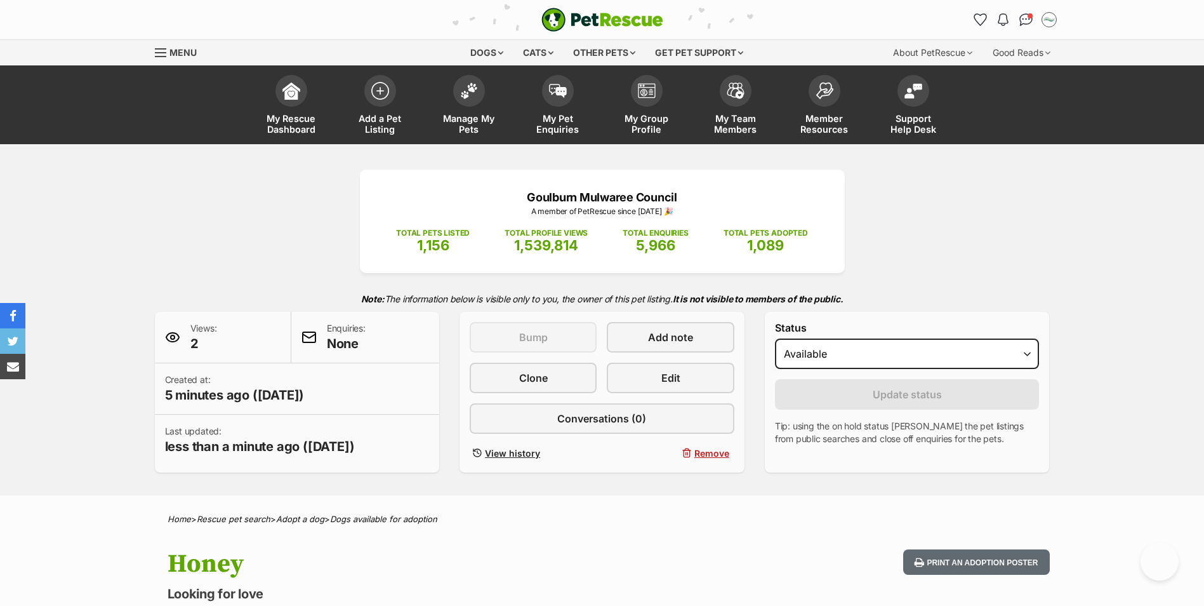  What do you see at coordinates (604, 53) in the screenshot?
I see `div: Other pets` at bounding box center [604, 53].